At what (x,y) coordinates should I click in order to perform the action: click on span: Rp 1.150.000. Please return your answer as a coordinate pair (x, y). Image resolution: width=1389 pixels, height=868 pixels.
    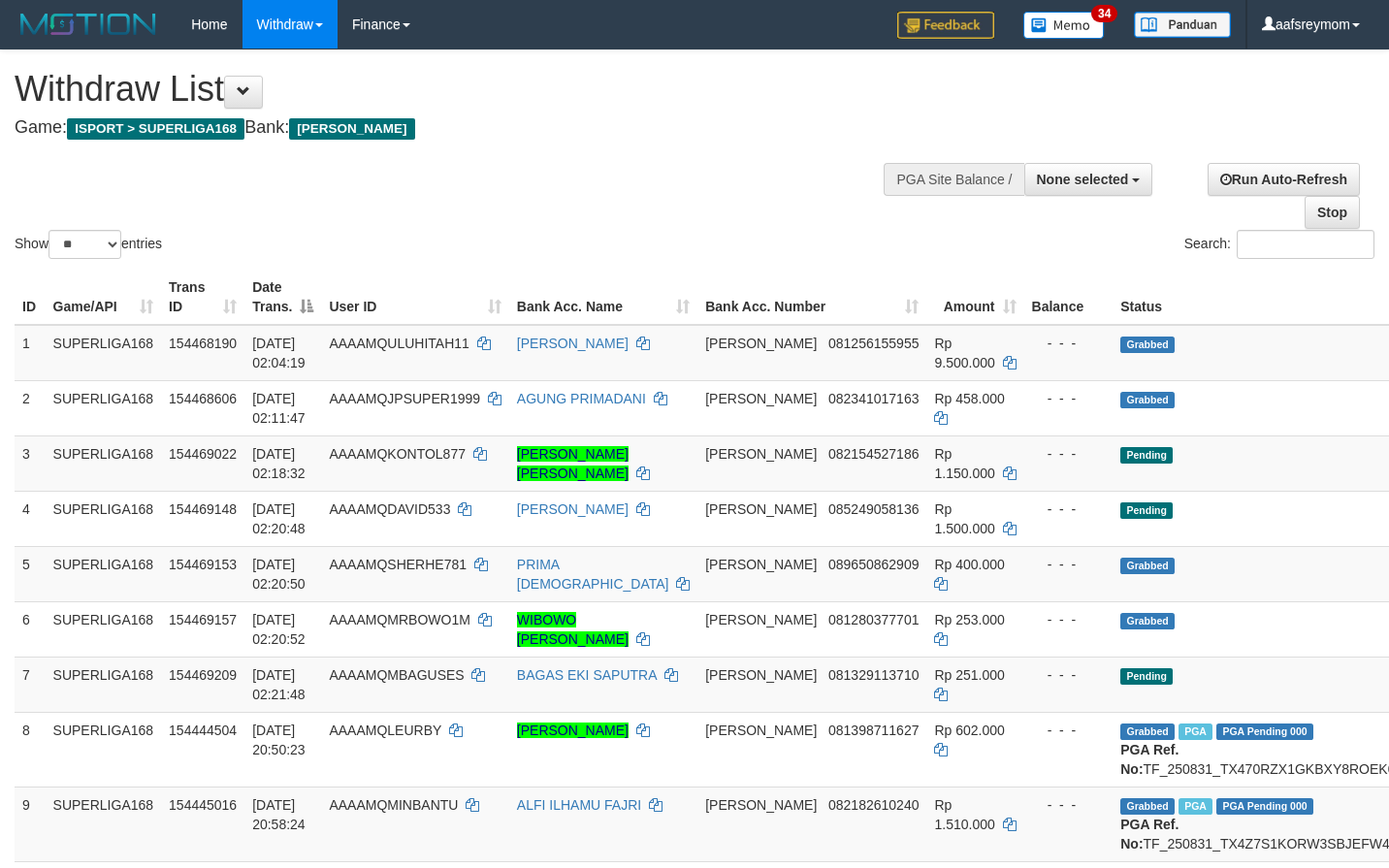
    Looking at the image, I should click on (964, 464).